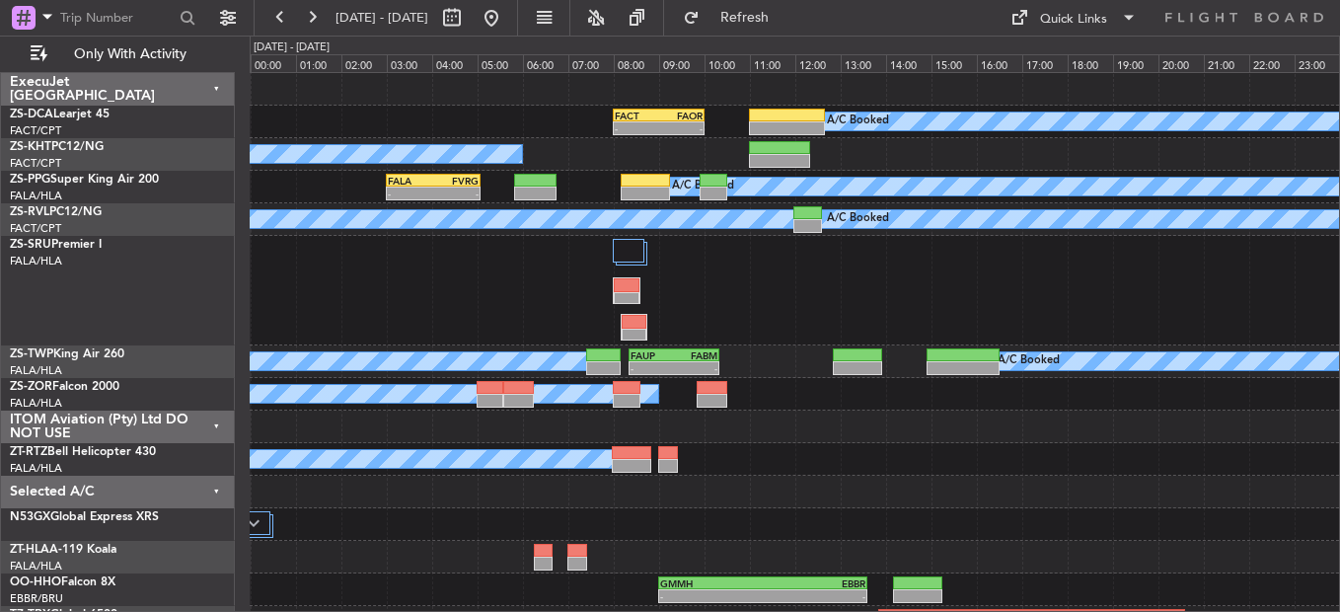  I want to click on span: ZS-KHT, so click(31, 147).